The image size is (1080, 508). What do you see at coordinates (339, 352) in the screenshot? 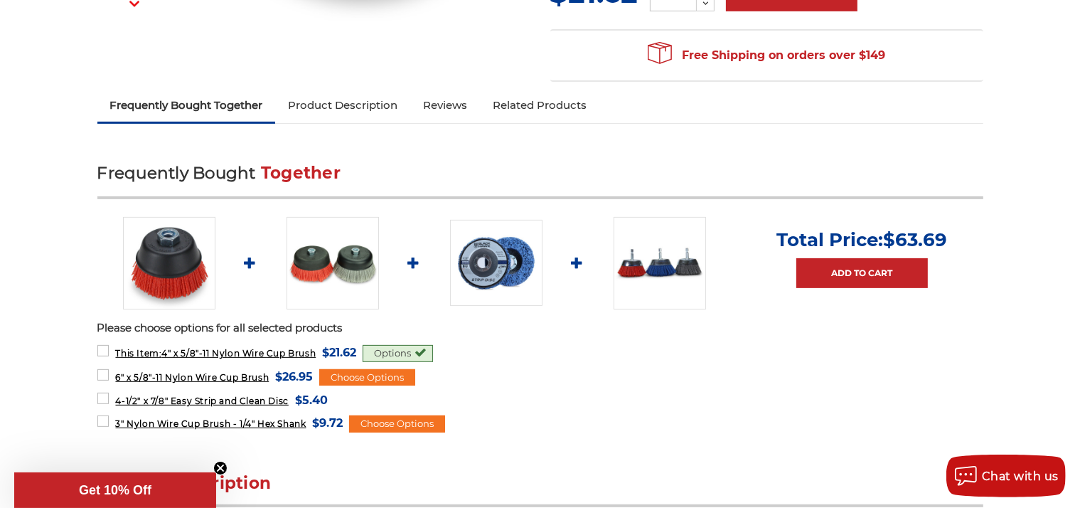
I see `span: $21.62` at bounding box center [339, 352].